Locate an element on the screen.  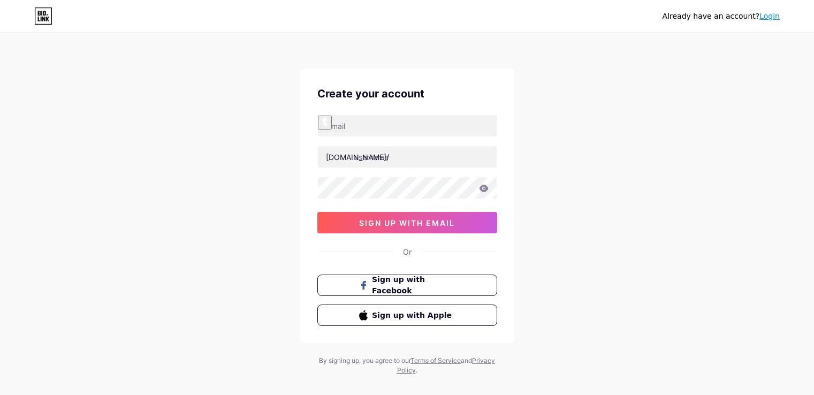
span: Sign up with Facebook is located at coordinates (413, 285).